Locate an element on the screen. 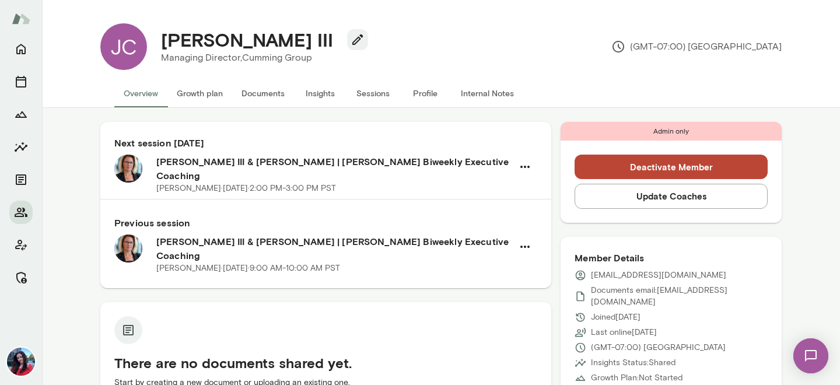 The width and height of the screenshot is (840, 385). button: Growth Plan is located at coordinates (21, 114).